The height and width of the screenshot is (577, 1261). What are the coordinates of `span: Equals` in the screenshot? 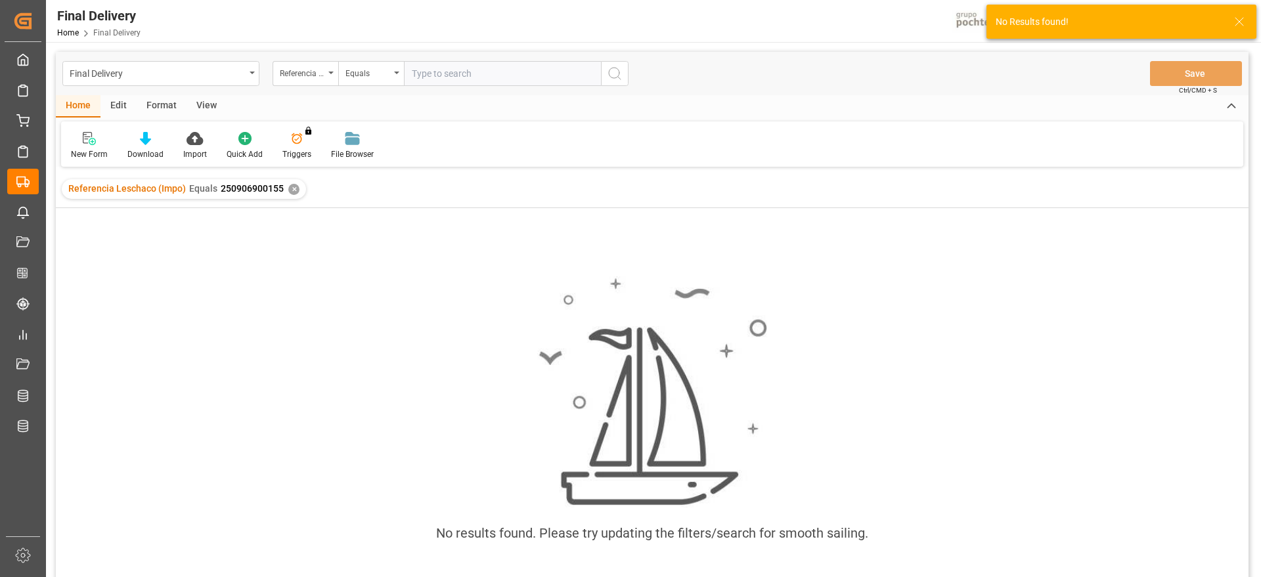 It's located at (203, 189).